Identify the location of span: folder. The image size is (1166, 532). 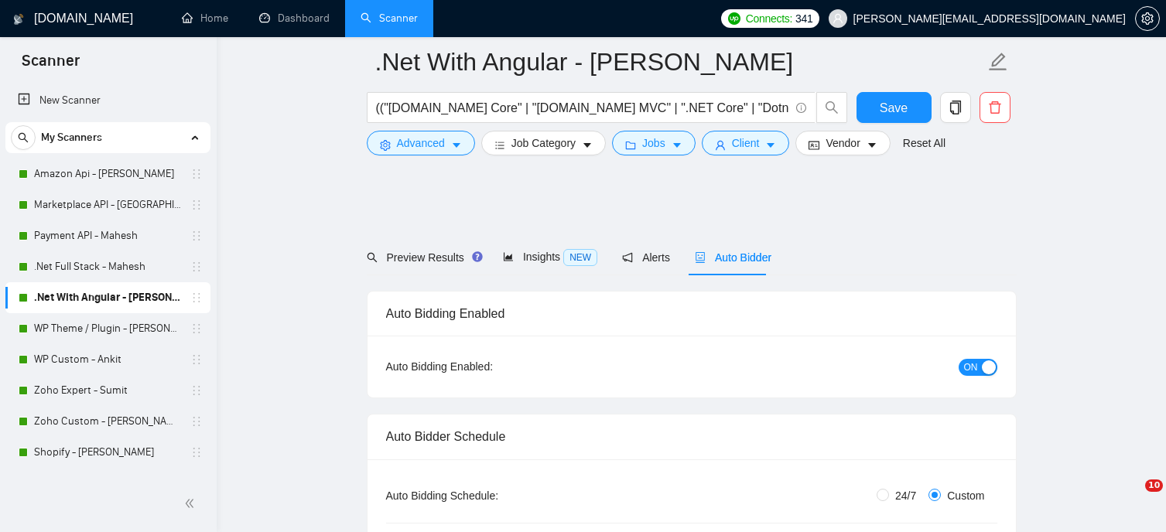
(630, 145).